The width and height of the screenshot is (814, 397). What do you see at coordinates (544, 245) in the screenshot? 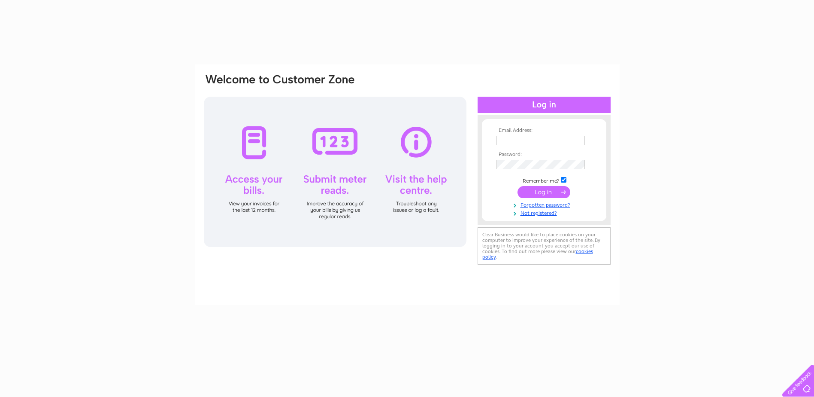
I see `div: Clear Business would like to place cookies on your computer to improve your experience of the sit...` at bounding box center [544, 245].